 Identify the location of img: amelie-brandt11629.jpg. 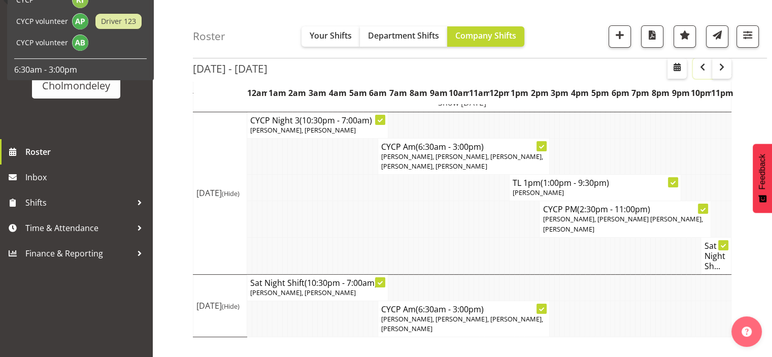
(80, 43).